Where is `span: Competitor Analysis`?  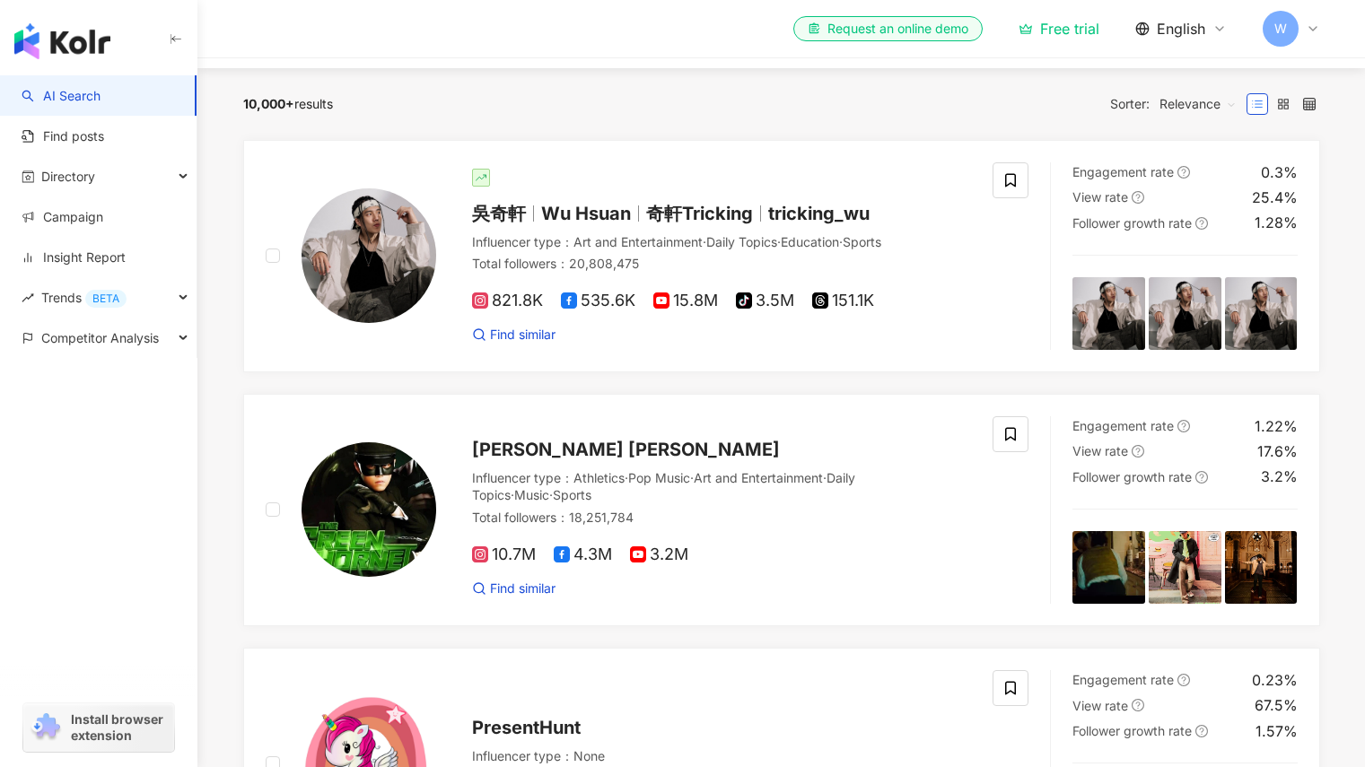 span: Competitor Analysis is located at coordinates (100, 338).